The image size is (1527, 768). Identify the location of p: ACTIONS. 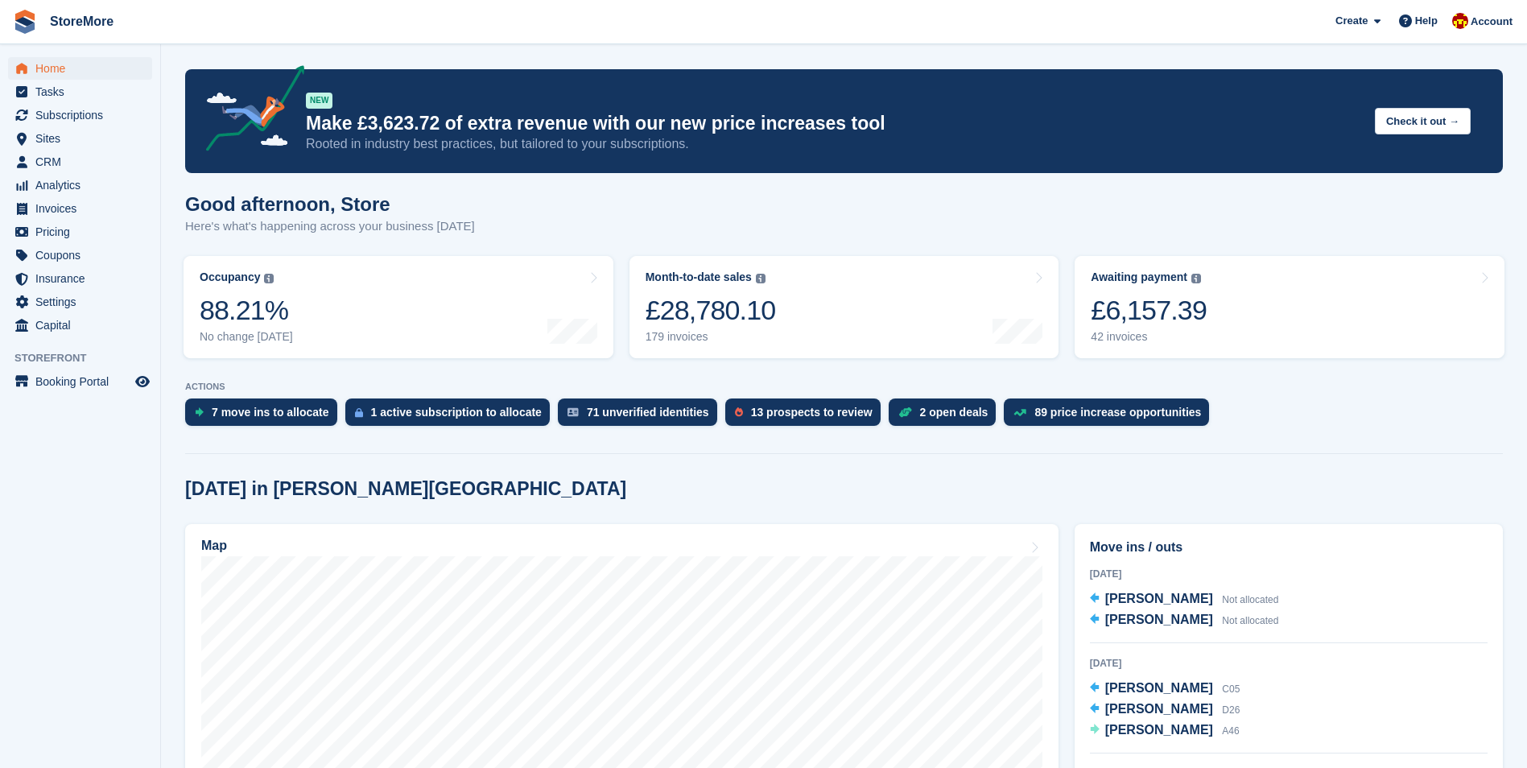
(844, 386).